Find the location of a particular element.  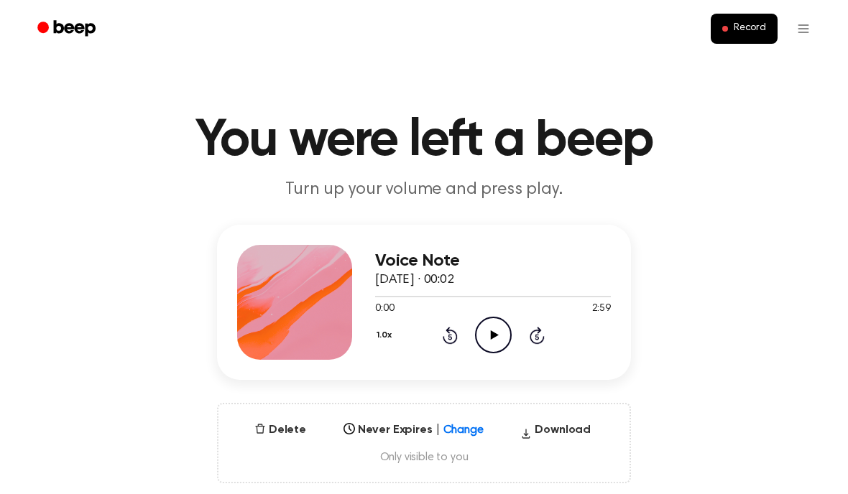

span: Record is located at coordinates (749, 29).